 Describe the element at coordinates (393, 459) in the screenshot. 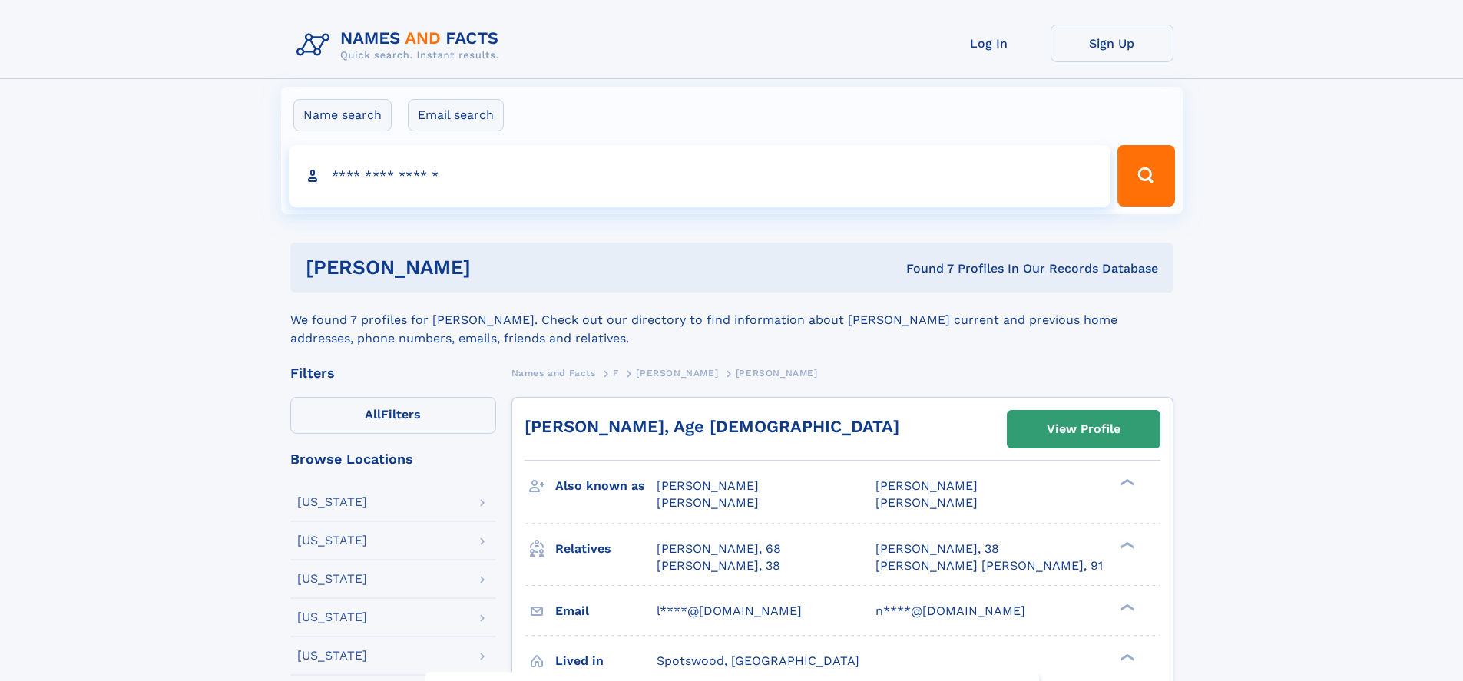

I see `div: Browse Locations` at that location.